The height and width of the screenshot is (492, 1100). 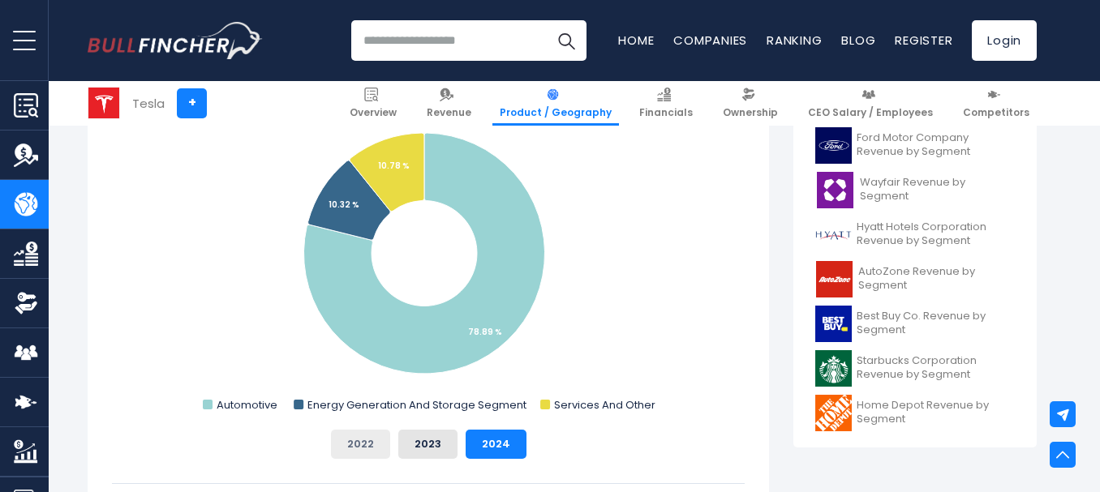 I want to click on div: Tesla, so click(x=148, y=103).